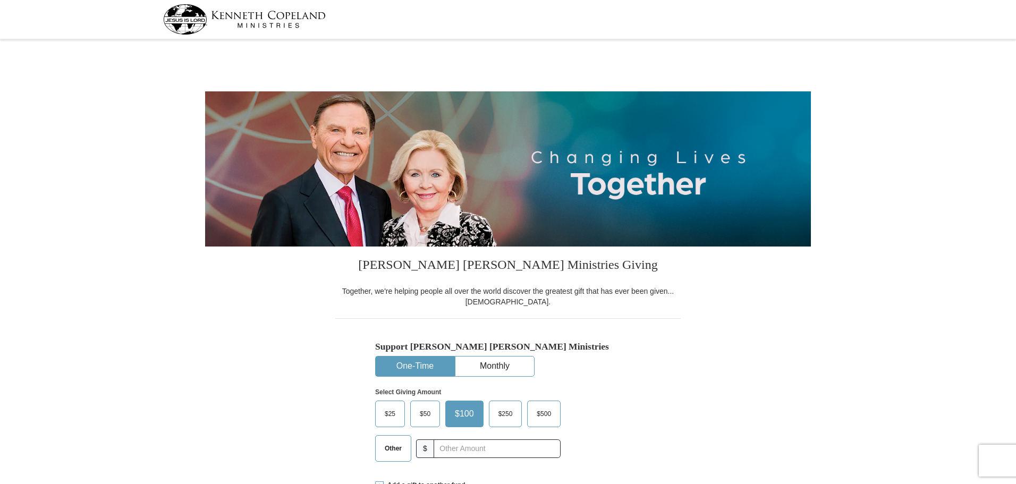 The image size is (1016, 484). What do you see at coordinates (543, 414) in the screenshot?
I see `span: $500` at bounding box center [543, 414].